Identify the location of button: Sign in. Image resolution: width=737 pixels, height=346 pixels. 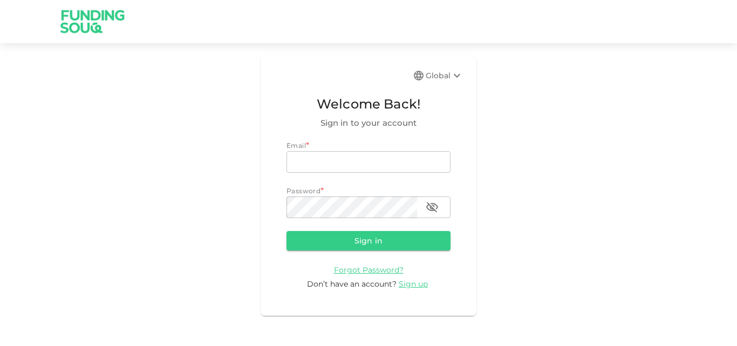
(368, 241).